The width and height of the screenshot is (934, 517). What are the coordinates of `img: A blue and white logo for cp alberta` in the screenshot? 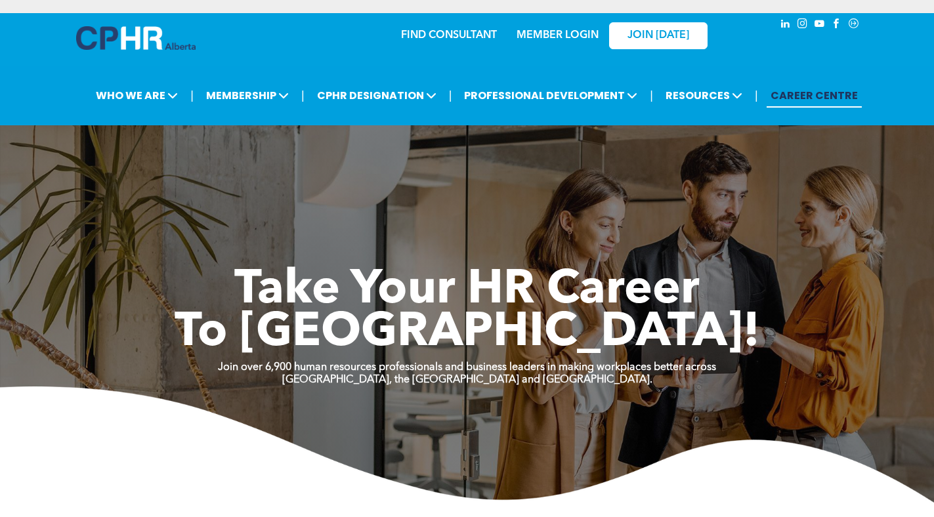 It's located at (136, 38).